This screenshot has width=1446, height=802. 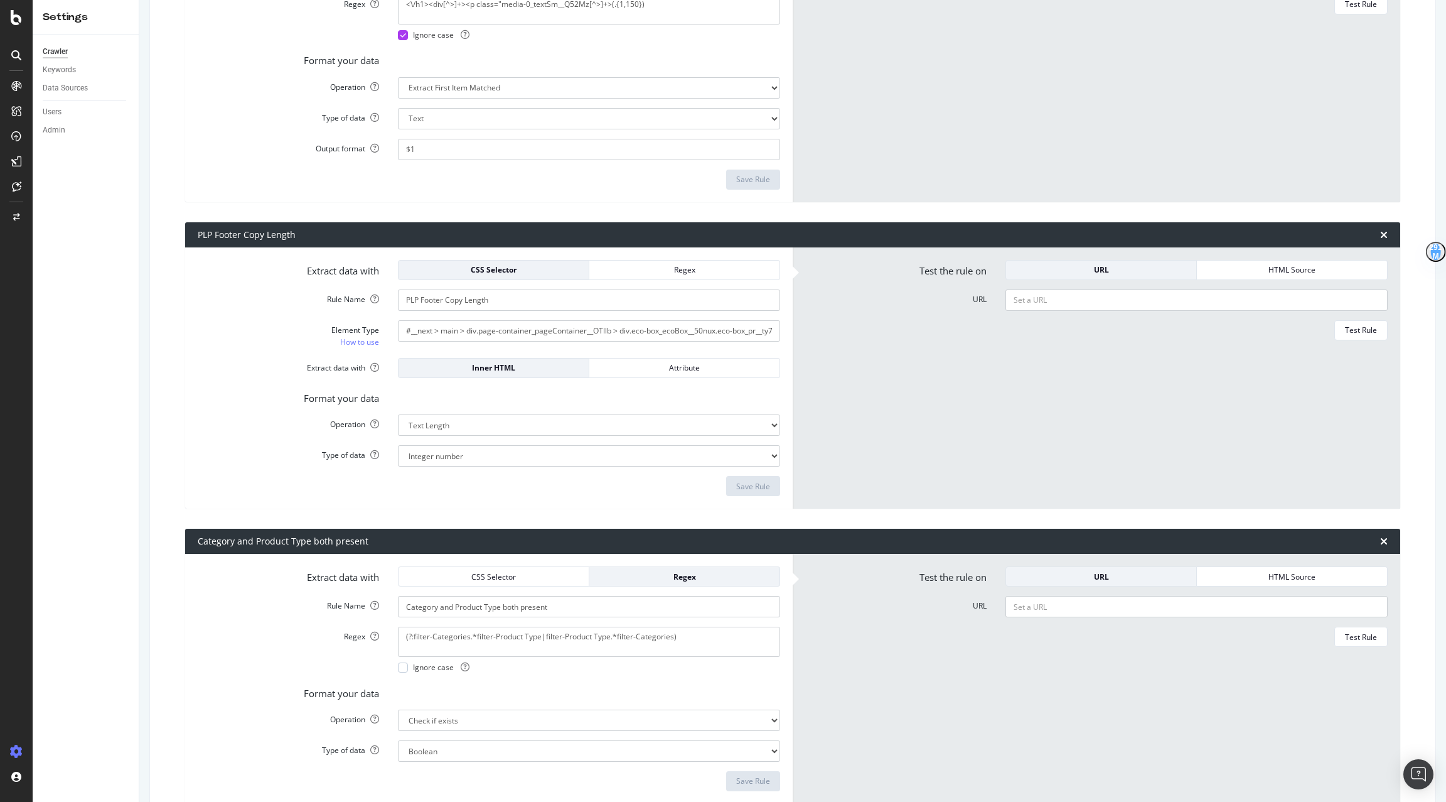 I want to click on button: Attribute, so click(x=685, y=368).